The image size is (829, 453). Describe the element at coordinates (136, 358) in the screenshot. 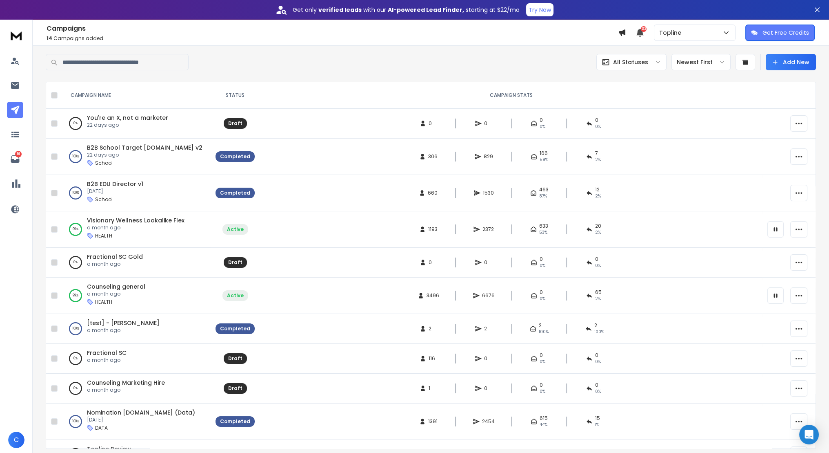

I see `td: 0%Fractional SCa month ago` at that location.